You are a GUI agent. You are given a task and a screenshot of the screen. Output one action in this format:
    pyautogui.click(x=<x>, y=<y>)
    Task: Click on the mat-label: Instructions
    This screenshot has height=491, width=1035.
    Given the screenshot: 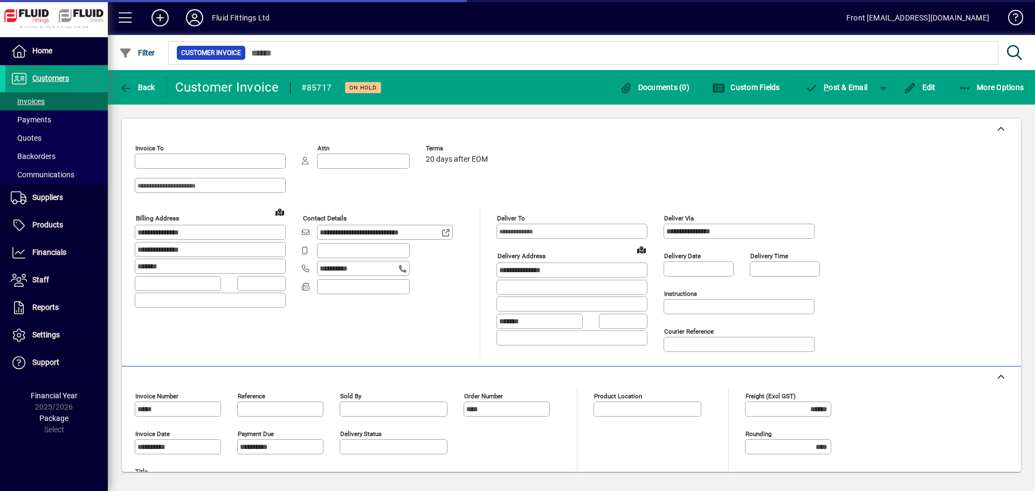 What is the action you would take?
    pyautogui.click(x=680, y=294)
    